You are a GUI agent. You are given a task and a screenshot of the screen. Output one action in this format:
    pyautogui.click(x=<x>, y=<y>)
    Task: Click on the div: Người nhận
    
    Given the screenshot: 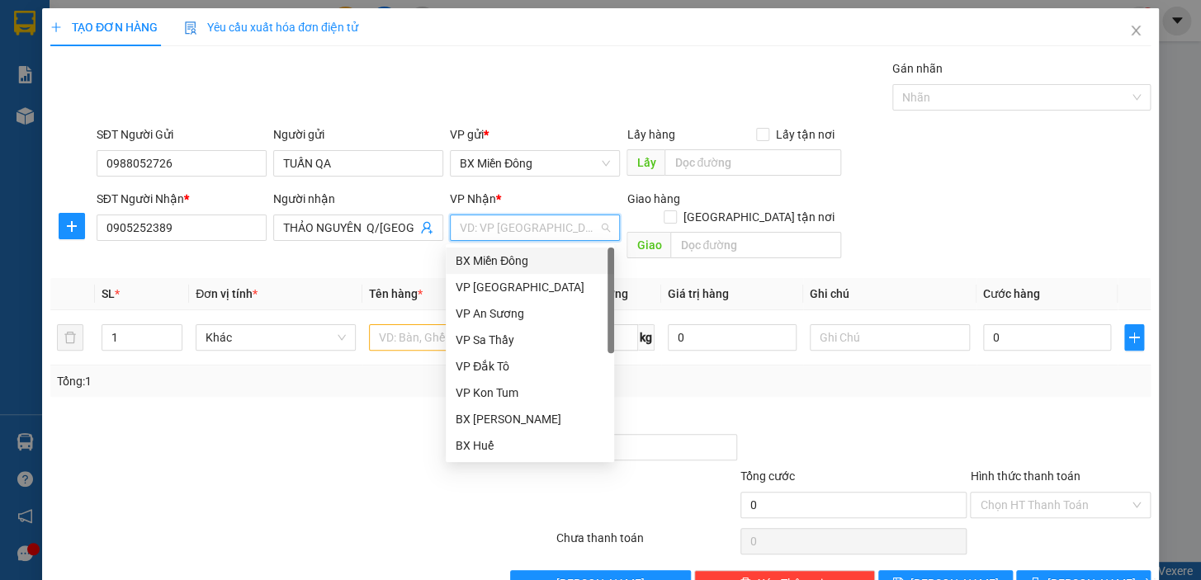 What is the action you would take?
    pyautogui.click(x=358, y=199)
    